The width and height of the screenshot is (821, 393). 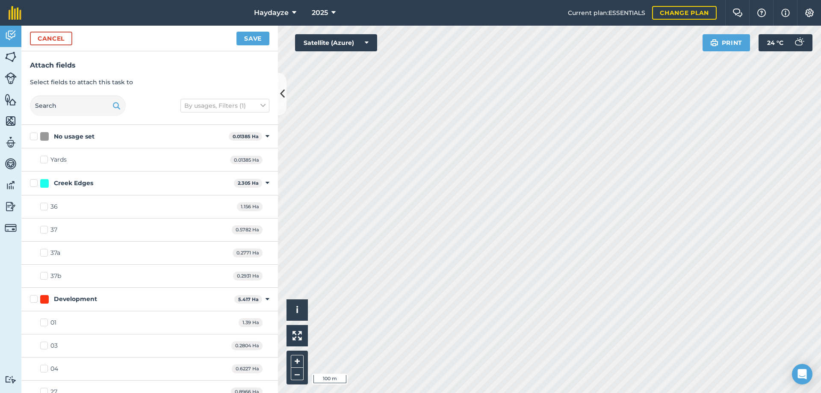 What do you see at coordinates (56, 276) in the screenshot?
I see `div: 37b` at bounding box center [56, 276].